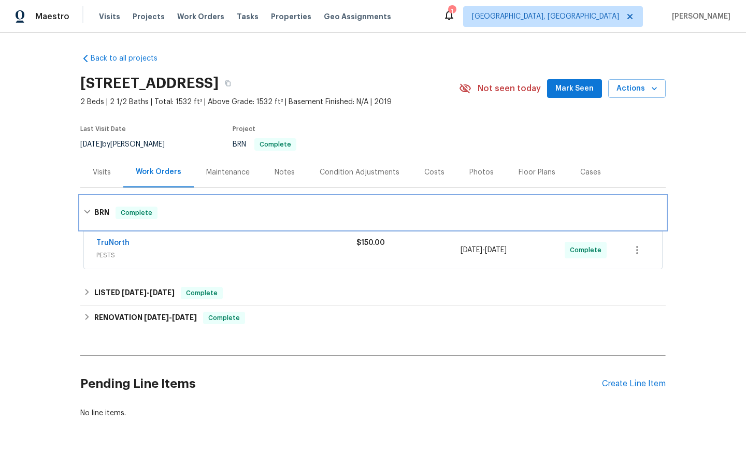 Image resolution: width=746 pixels, height=466 pixels. I want to click on div: Cases, so click(590, 172).